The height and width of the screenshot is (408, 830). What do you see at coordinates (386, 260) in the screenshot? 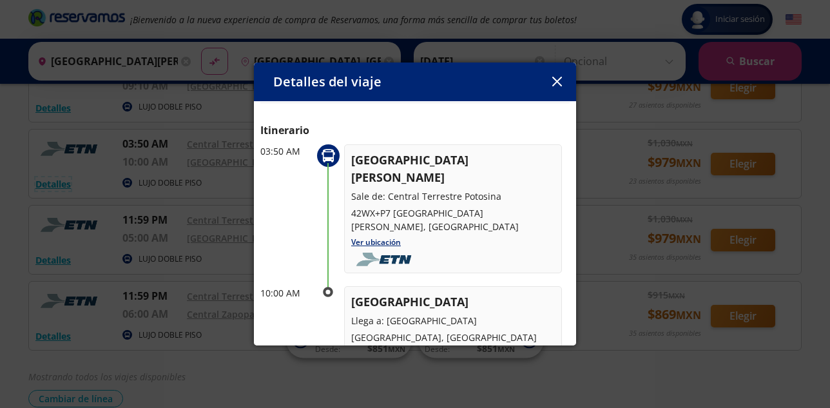
I see `img: foobar2.png` at bounding box center [386, 260].